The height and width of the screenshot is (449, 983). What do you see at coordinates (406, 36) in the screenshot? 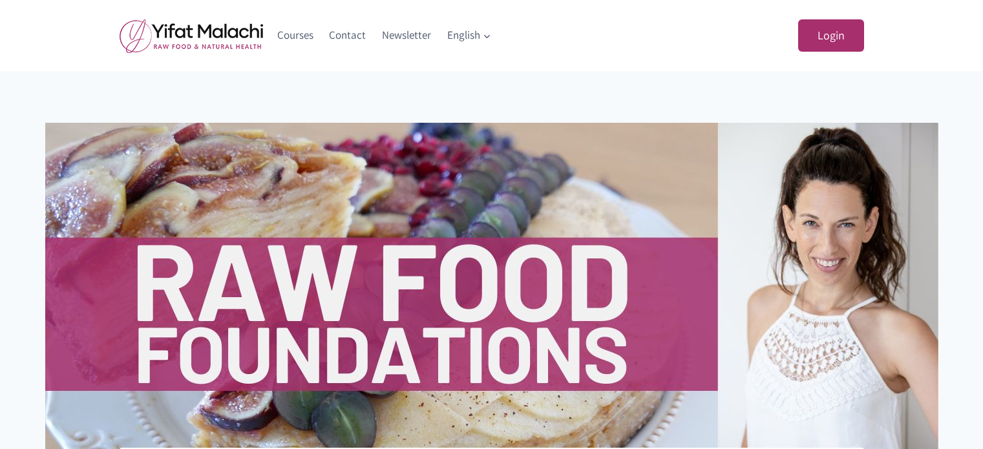
I see `a: Newsletter` at bounding box center [406, 36].